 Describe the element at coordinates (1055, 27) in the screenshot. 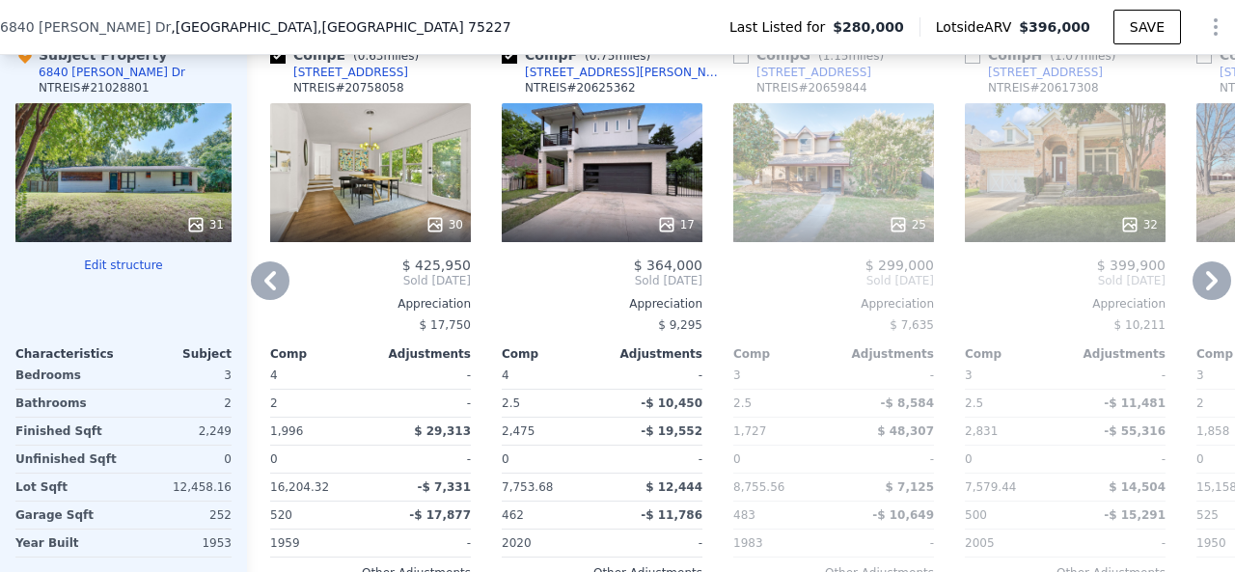

I see `span: $396,000` at that location.